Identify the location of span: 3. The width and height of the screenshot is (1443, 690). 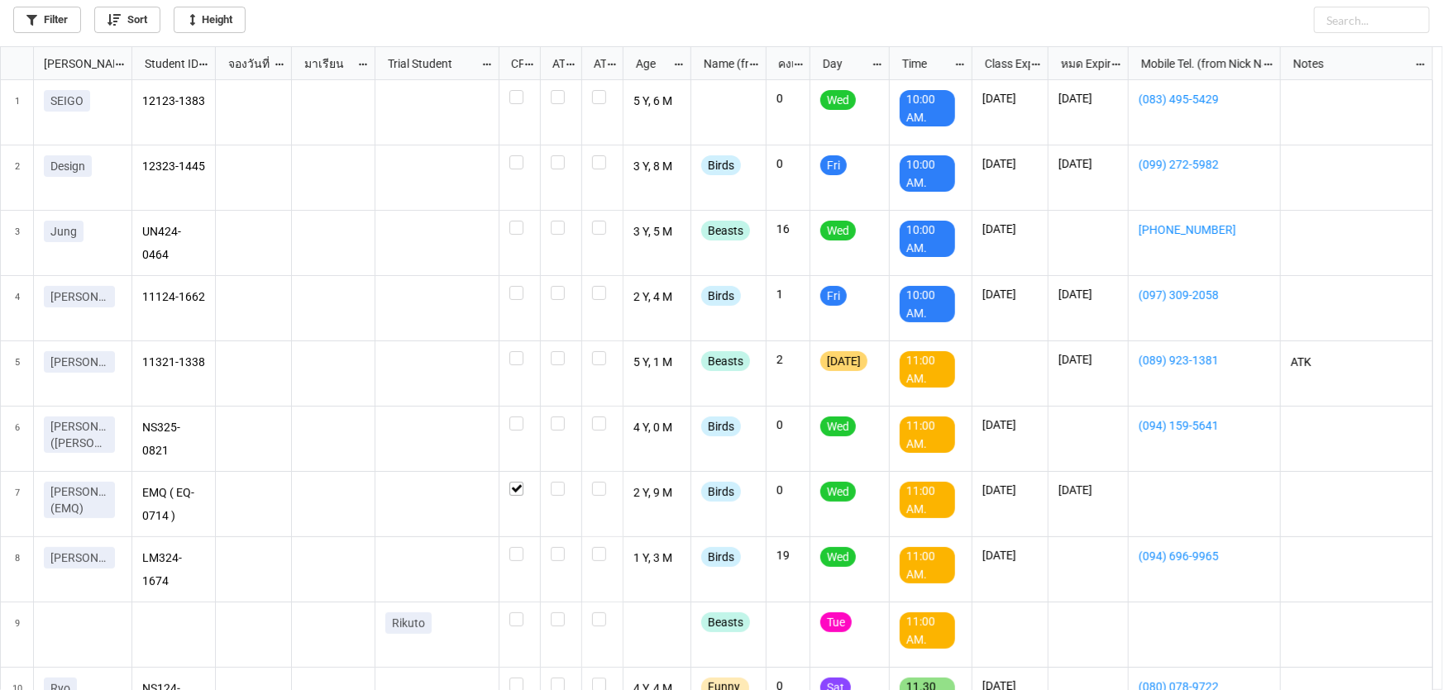
(17, 243).